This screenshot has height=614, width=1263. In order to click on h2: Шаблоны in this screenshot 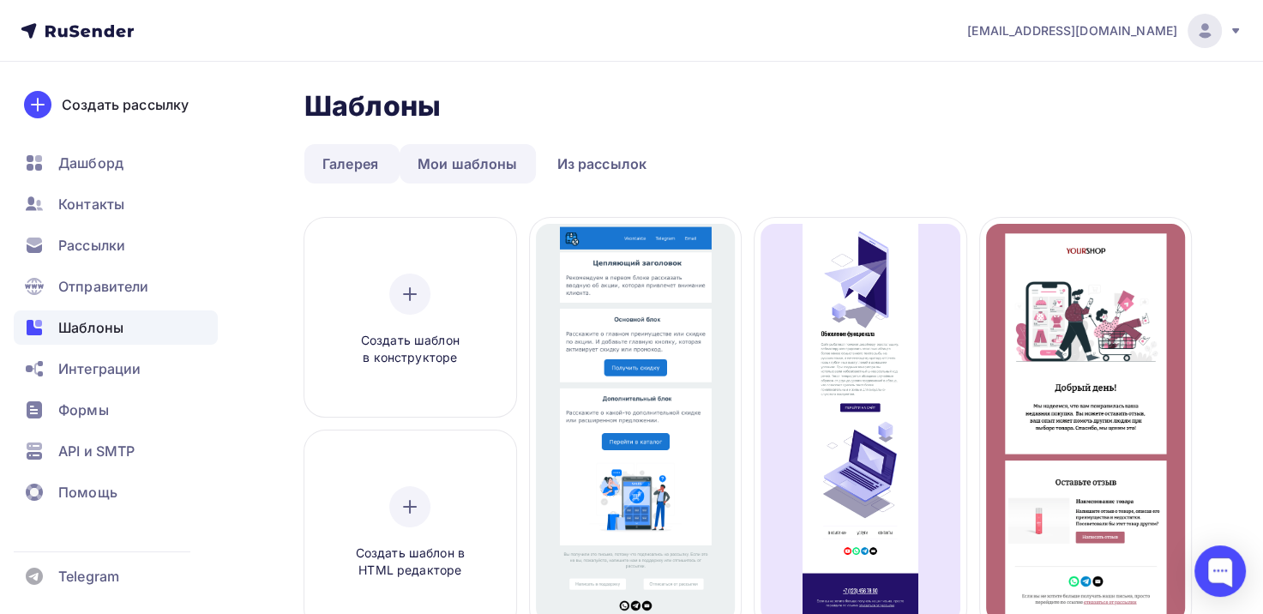, I will do `click(372, 106)`.